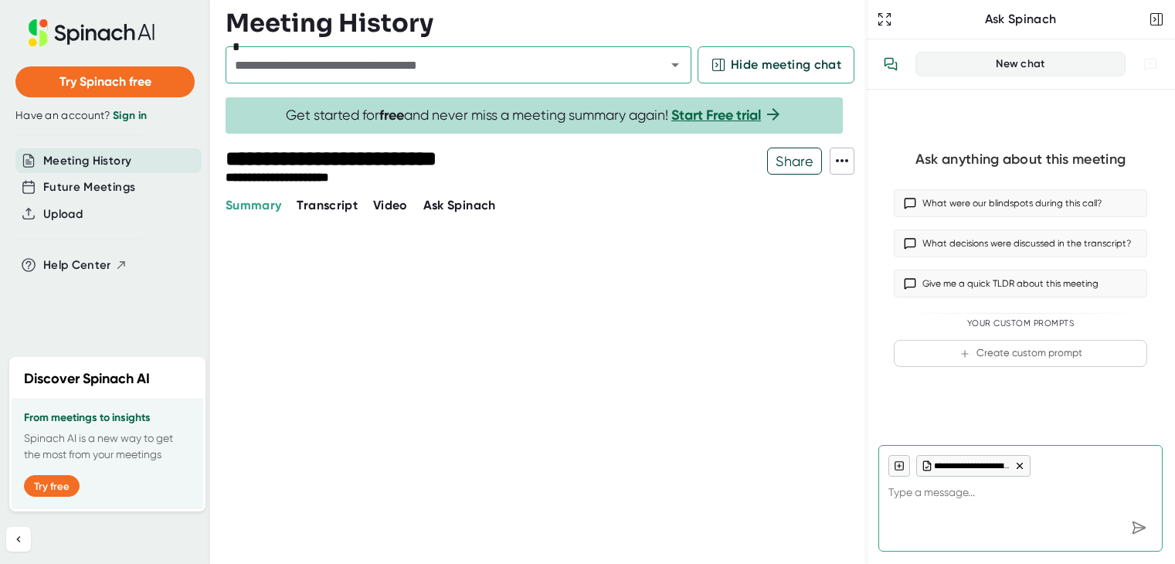  I want to click on button: Future Meetings, so click(89, 187).